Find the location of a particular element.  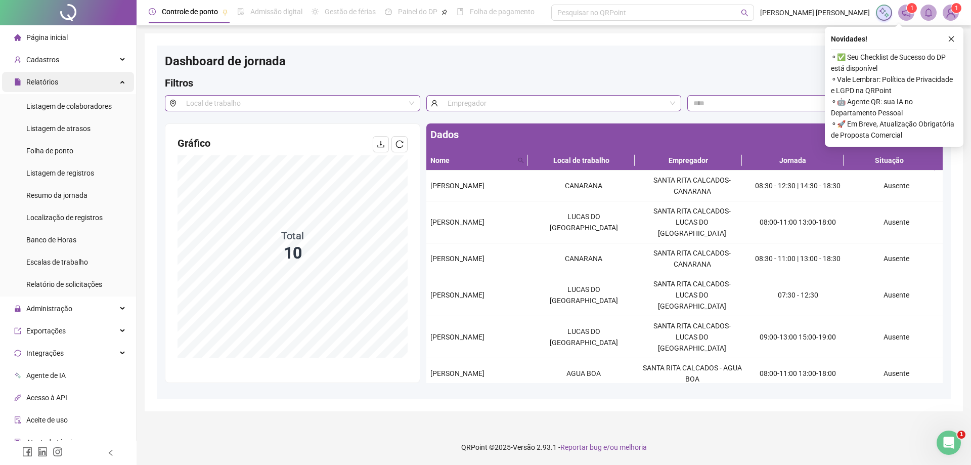

span: file is located at coordinates (18, 82).